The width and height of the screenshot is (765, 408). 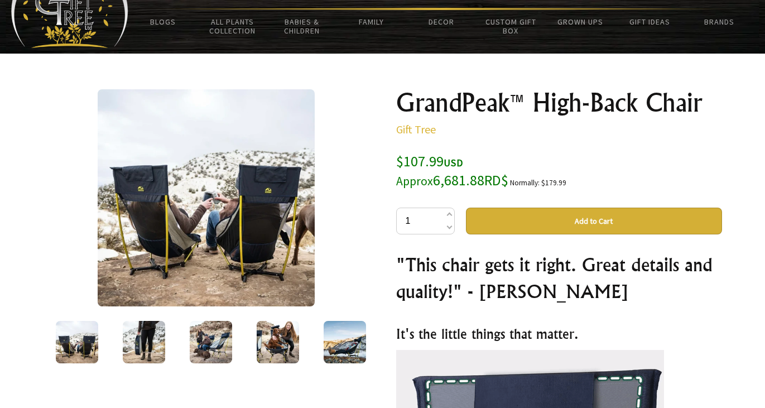 What do you see at coordinates (719, 22) in the screenshot?
I see `a: Brands` at bounding box center [719, 22].